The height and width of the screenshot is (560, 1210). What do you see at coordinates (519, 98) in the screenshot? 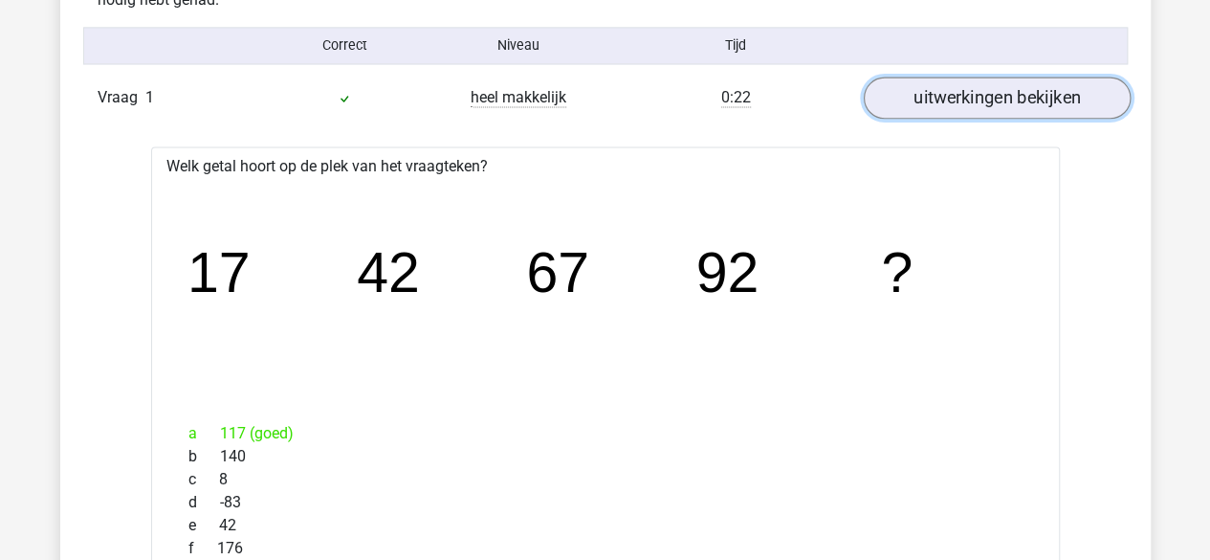
I see `span: heel makkelijk` at bounding box center [519, 98].